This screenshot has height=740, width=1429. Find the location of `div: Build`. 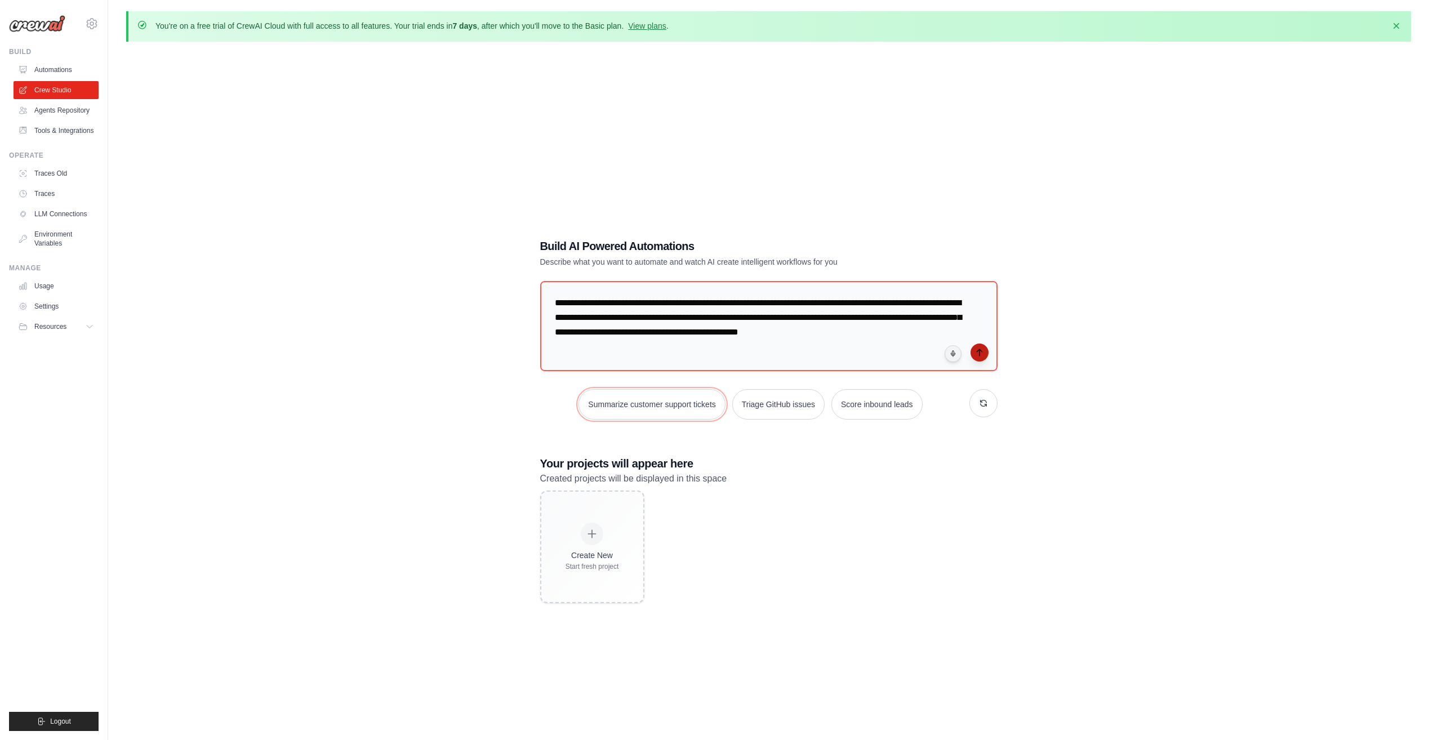

div: Build is located at coordinates (54, 52).